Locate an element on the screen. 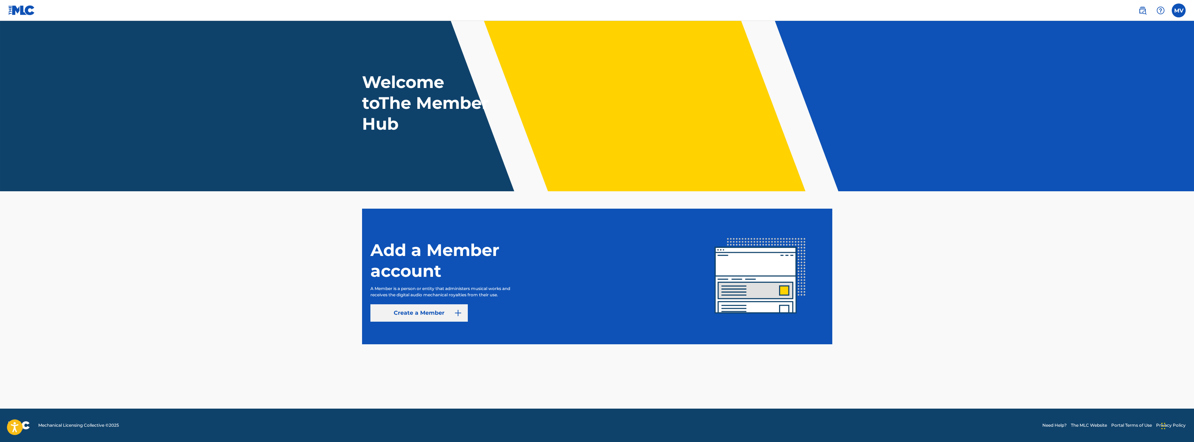 This screenshot has width=1194, height=442. p: A Member is a person or entity that administers musical works and receives the digital audio mech... is located at coordinates (447, 292).